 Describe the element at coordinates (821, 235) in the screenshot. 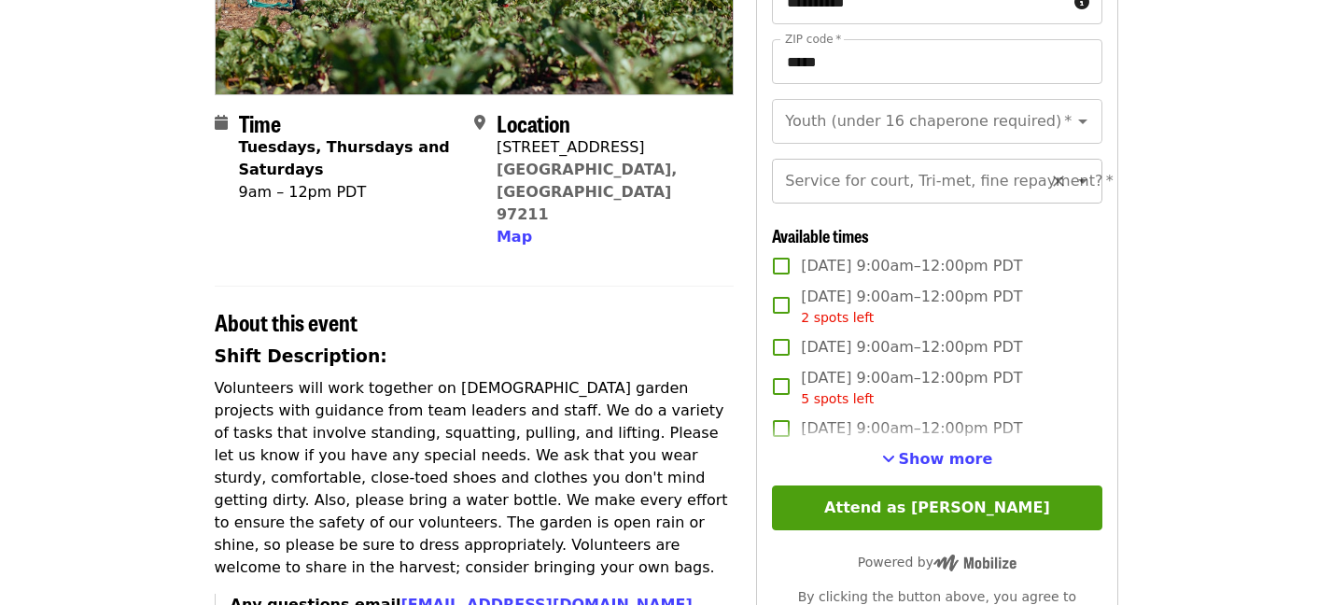

I see `span: Available times` at that location.